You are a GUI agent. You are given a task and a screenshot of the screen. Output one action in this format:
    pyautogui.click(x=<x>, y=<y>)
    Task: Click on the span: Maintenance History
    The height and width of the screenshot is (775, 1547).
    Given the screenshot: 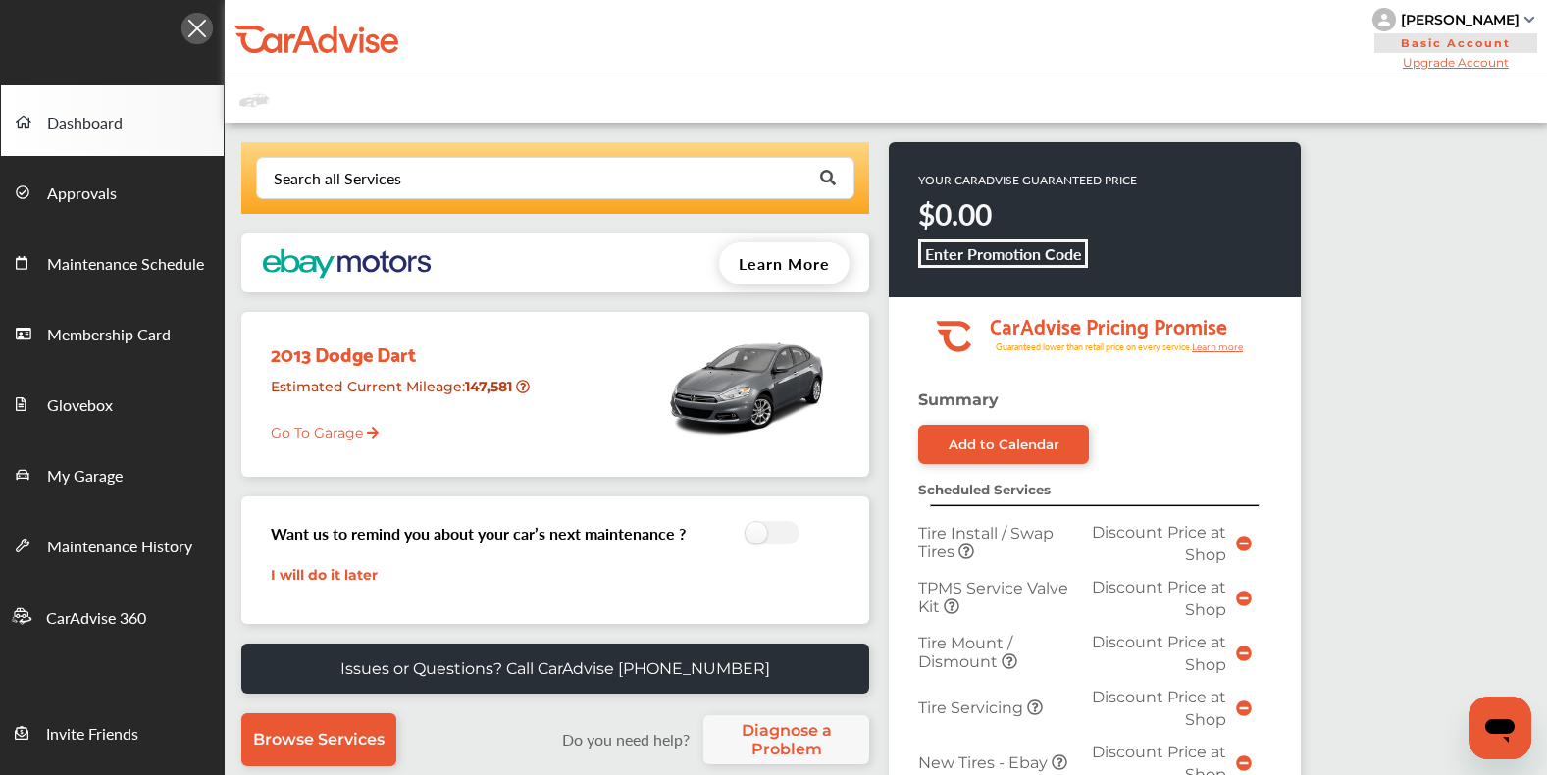 What is the action you would take?
    pyautogui.click(x=120, y=547)
    